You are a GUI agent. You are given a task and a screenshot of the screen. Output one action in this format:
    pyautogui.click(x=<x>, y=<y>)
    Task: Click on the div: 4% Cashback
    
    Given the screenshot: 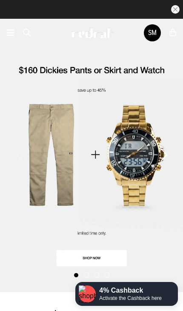 What is the action you would take?
    pyautogui.click(x=130, y=290)
    